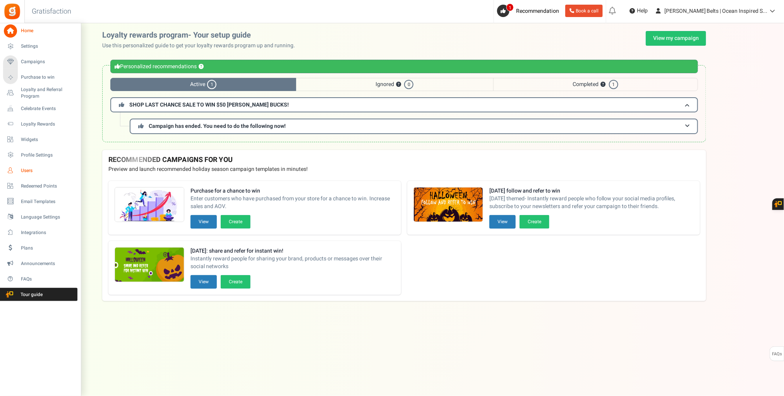  Describe the element at coordinates (203, 84) in the screenshot. I see `span: Active` at that location.